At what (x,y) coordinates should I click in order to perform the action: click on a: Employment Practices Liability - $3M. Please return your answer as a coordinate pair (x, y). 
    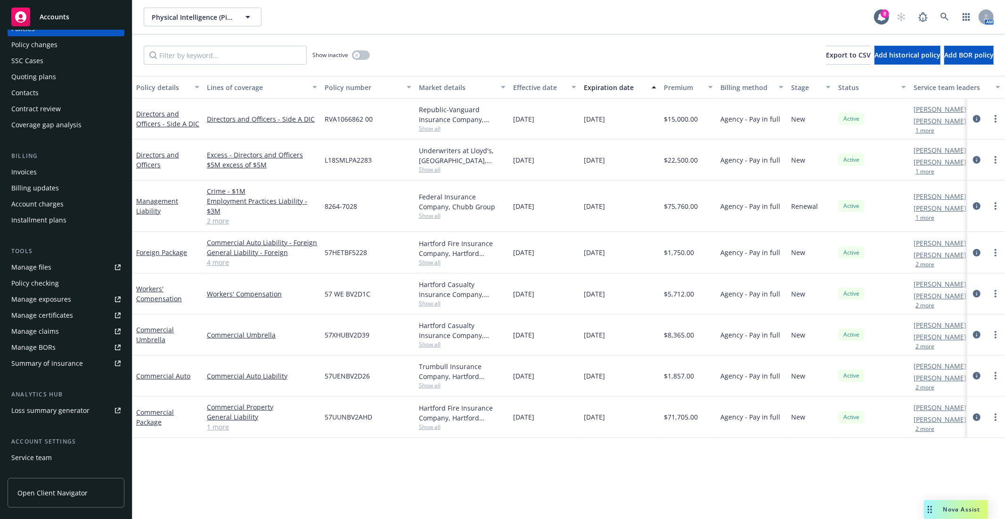
    Looking at the image, I should click on (262, 206).